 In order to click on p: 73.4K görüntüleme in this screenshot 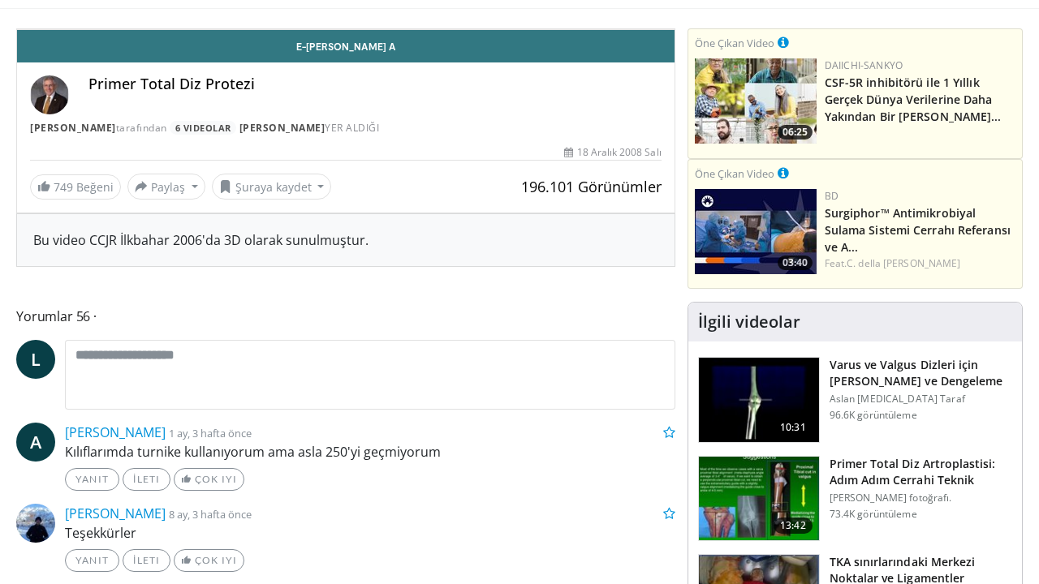, I will do `click(873, 515)`.